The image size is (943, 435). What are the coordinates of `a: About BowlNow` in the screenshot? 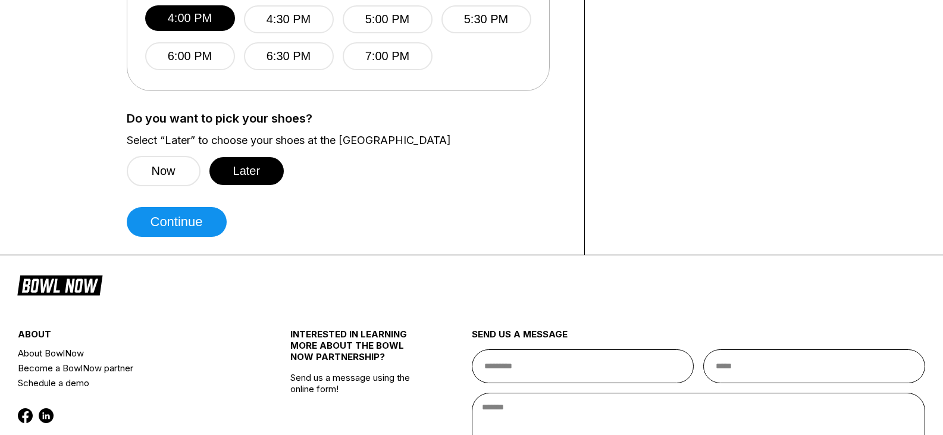 It's located at (131, 353).